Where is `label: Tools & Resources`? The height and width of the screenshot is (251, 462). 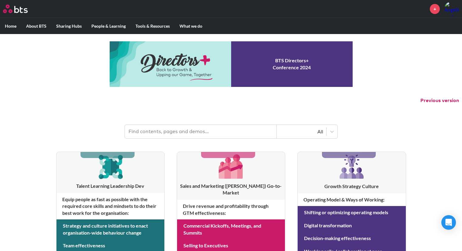 label: Tools & Resources is located at coordinates (152, 26).